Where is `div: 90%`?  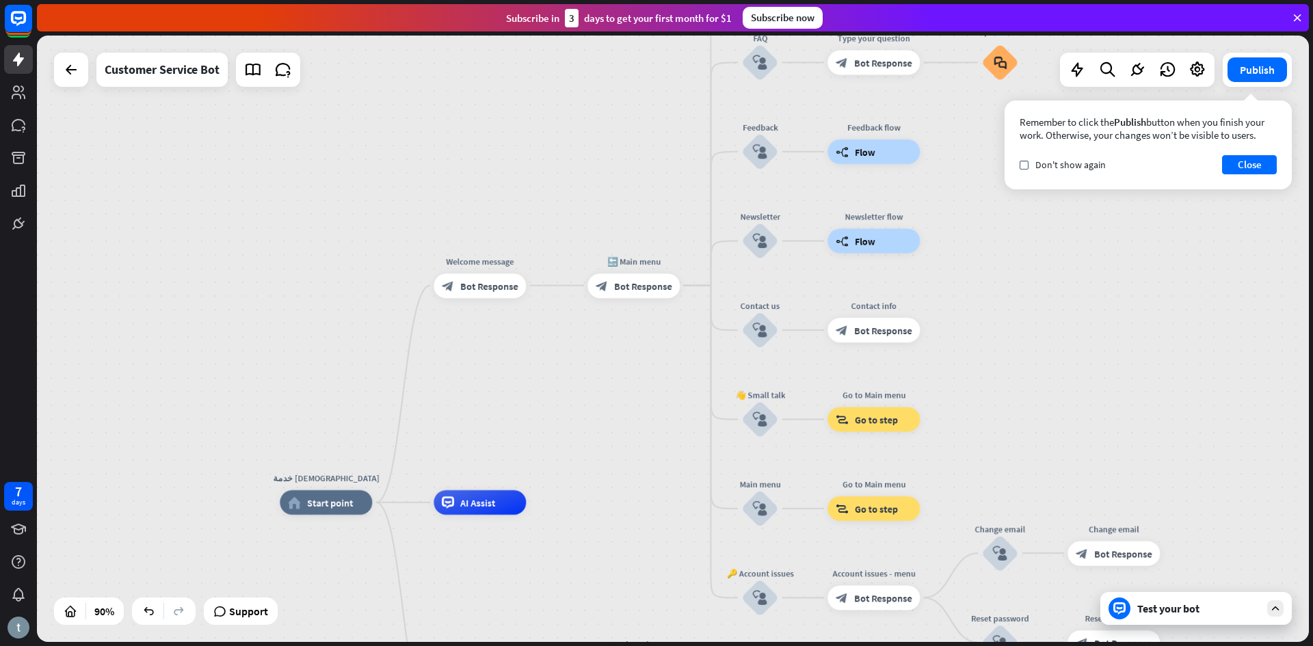 div: 90% is located at coordinates (104, 611).